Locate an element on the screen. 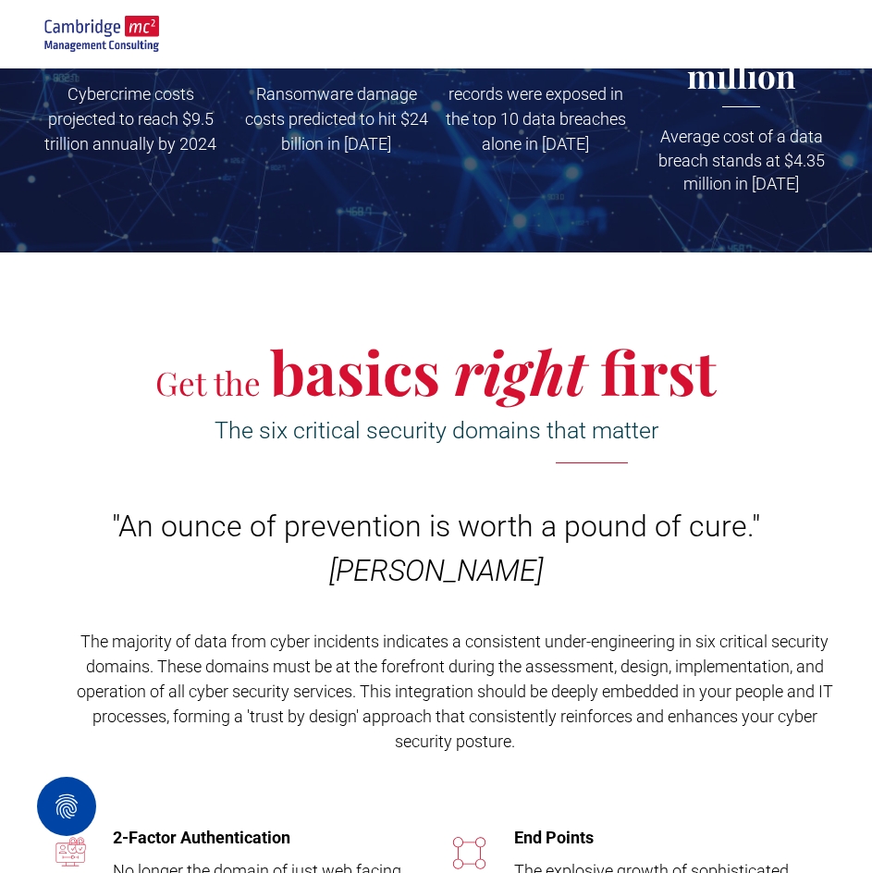  span: basics is located at coordinates (355, 371).